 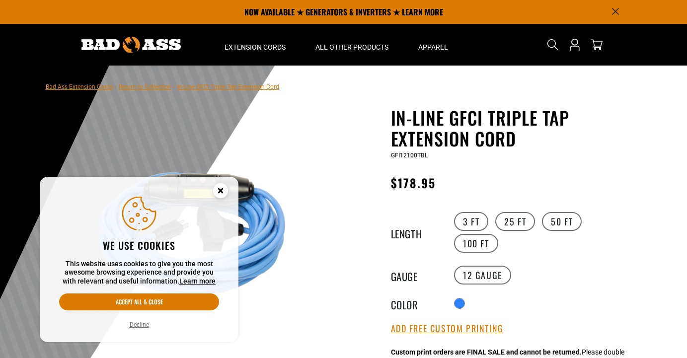 What do you see at coordinates (162, 86) in the screenshot?
I see `nav: breadcrumbs` at bounding box center [162, 86].